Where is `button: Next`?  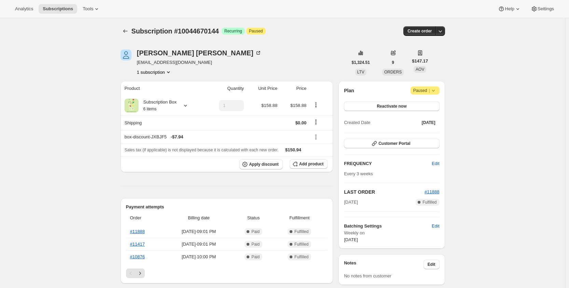 button: Next is located at coordinates (140, 273).